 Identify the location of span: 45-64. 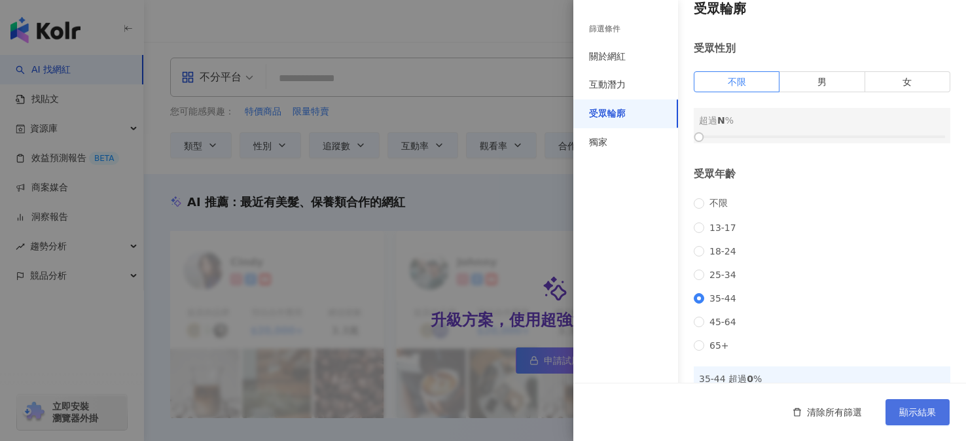
(722, 322).